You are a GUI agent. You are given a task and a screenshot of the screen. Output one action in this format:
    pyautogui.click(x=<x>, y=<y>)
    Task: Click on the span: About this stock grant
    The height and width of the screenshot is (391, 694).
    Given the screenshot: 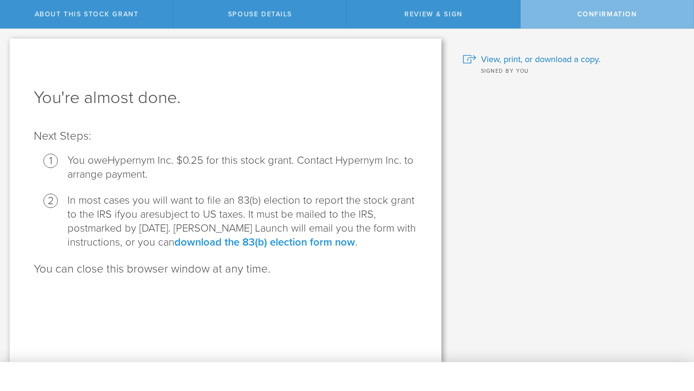 What is the action you would take?
    pyautogui.click(x=87, y=14)
    